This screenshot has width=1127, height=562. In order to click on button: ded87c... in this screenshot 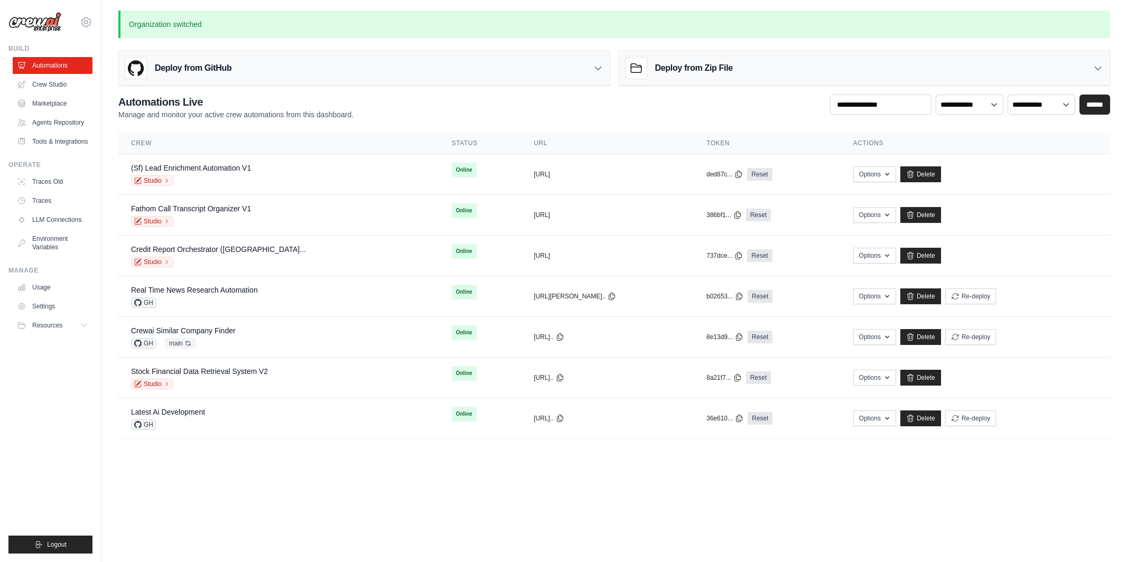, I will do `click(724, 174)`.